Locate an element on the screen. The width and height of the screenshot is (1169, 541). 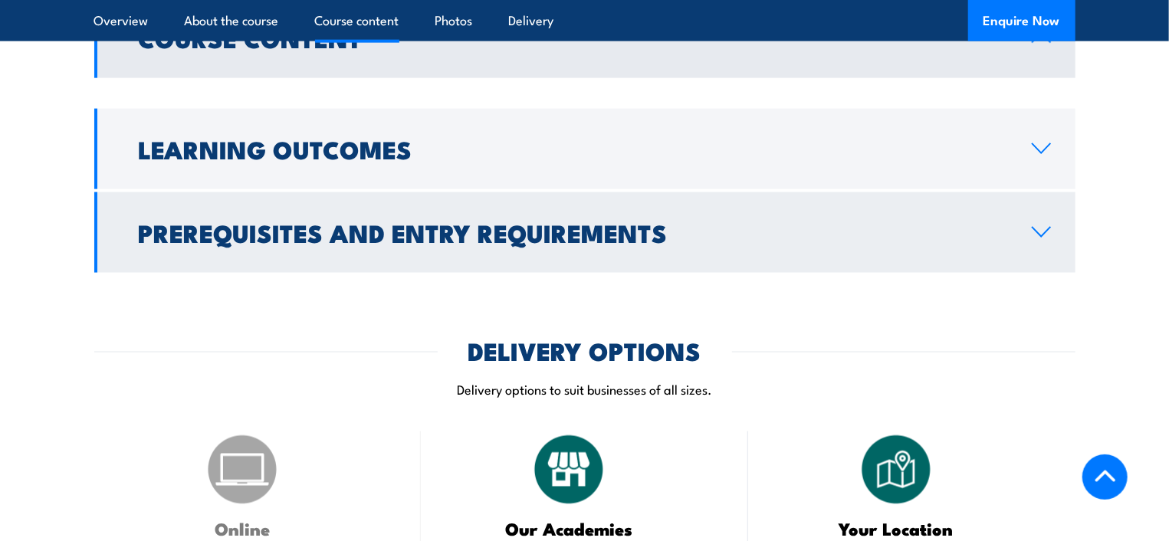
h3: Our Academies is located at coordinates (569, 529).